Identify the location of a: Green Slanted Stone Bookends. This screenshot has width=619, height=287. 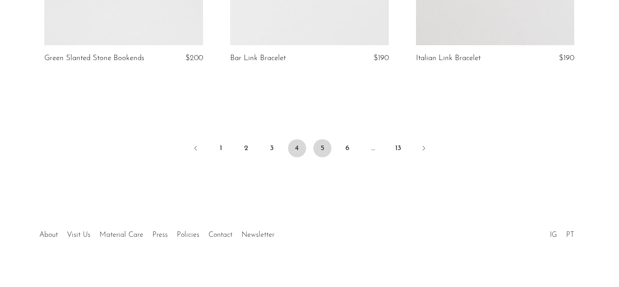
(94, 58).